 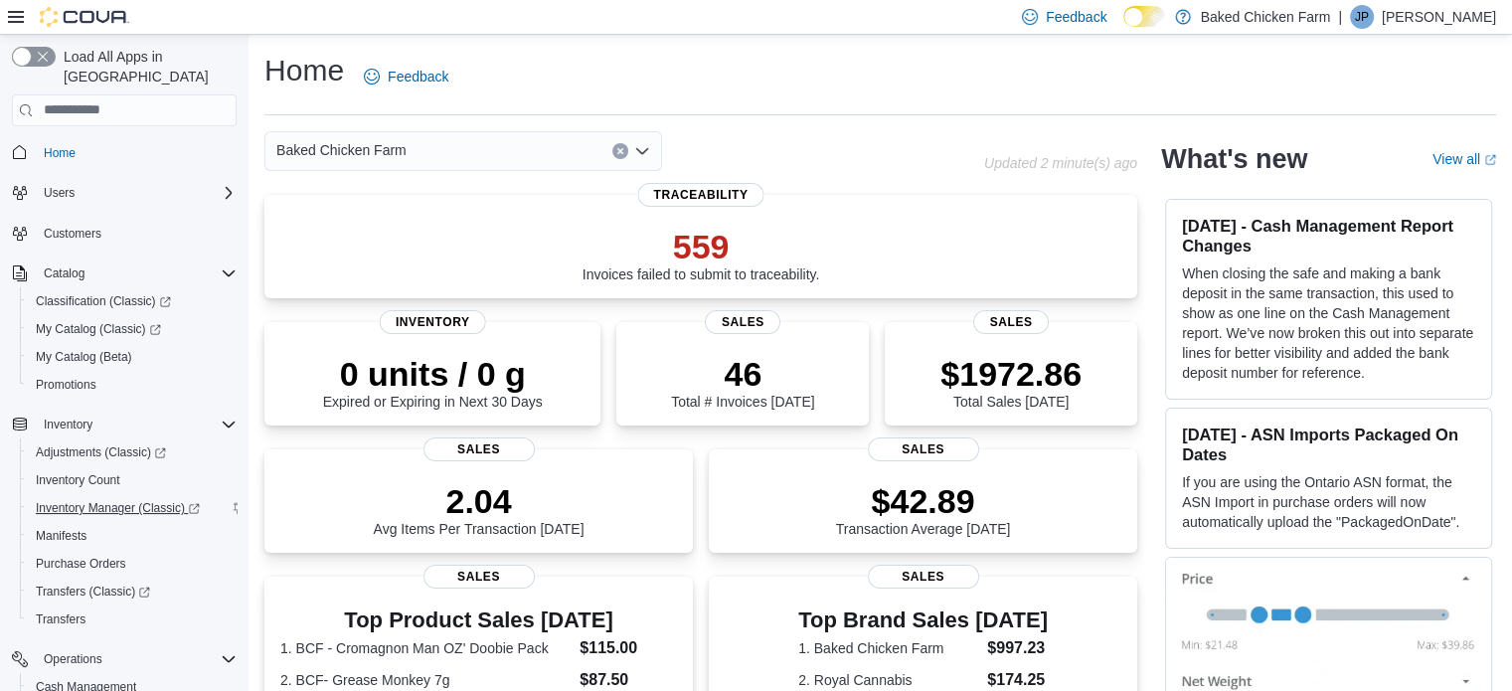 What do you see at coordinates (132, 301) in the screenshot?
I see `span: Classification (Classic)` at bounding box center [132, 301].